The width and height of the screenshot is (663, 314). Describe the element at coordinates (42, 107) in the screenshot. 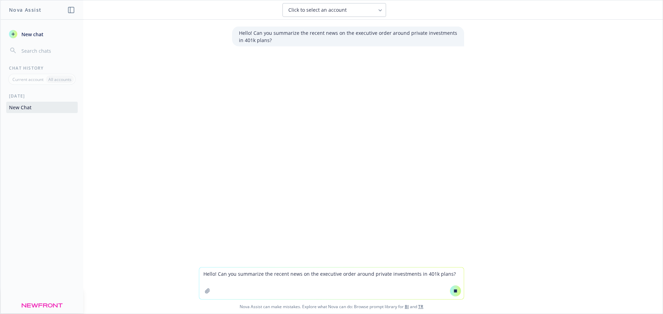

I see `button: New Chat` at that location.